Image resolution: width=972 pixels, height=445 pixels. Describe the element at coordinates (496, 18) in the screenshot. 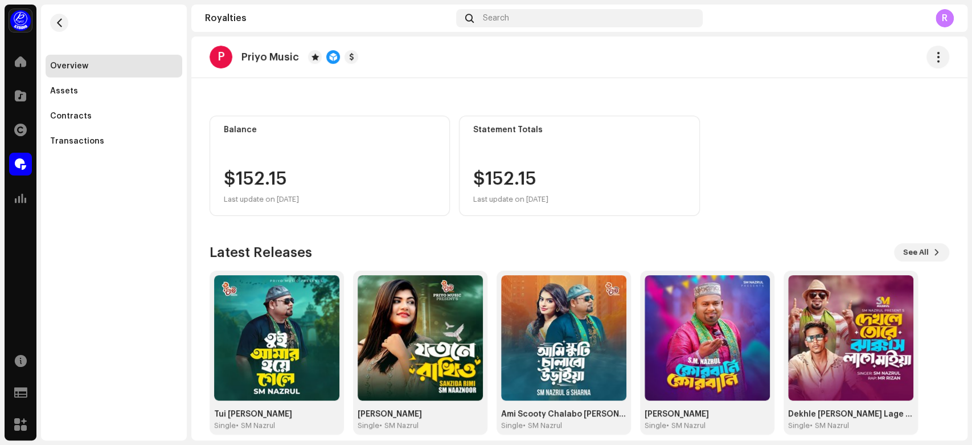

I see `span: Search` at that location.